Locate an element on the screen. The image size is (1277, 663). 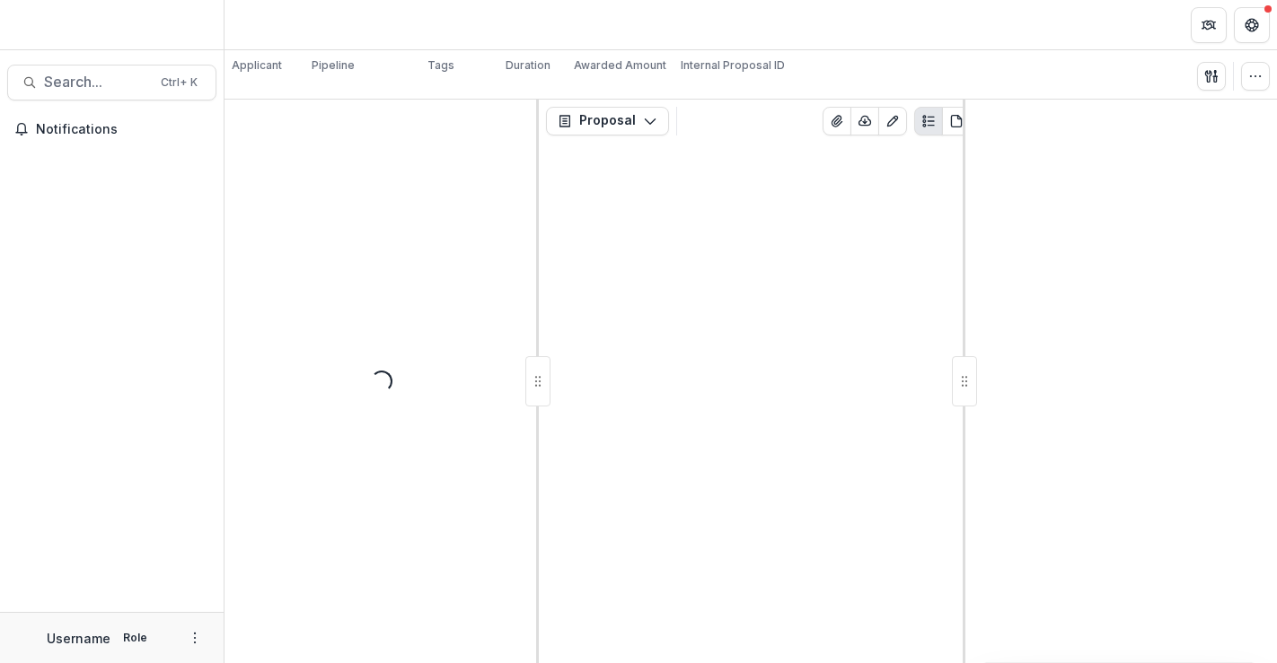
p: Role is located at coordinates (135, 638).